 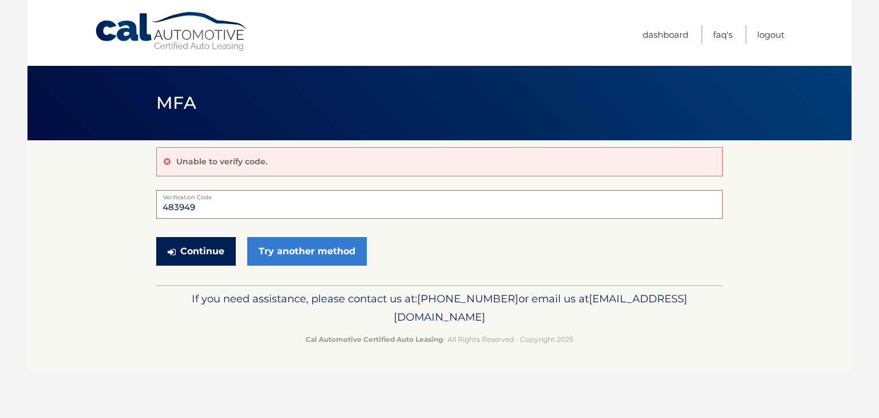 What do you see at coordinates (307, 251) in the screenshot?
I see `a: Try another method` at bounding box center [307, 251].